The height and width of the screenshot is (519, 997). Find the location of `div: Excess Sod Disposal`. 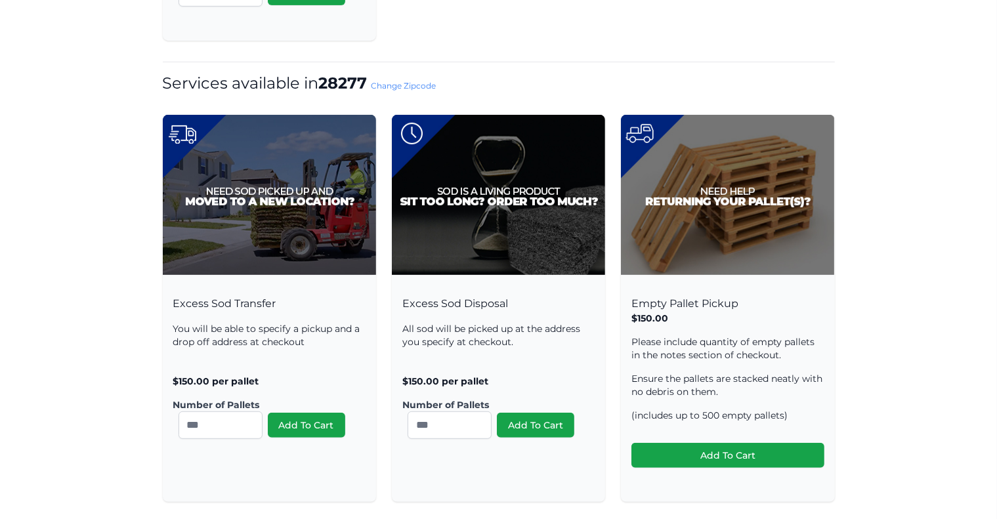

div: Excess Sod Disposal is located at coordinates (498, 378).